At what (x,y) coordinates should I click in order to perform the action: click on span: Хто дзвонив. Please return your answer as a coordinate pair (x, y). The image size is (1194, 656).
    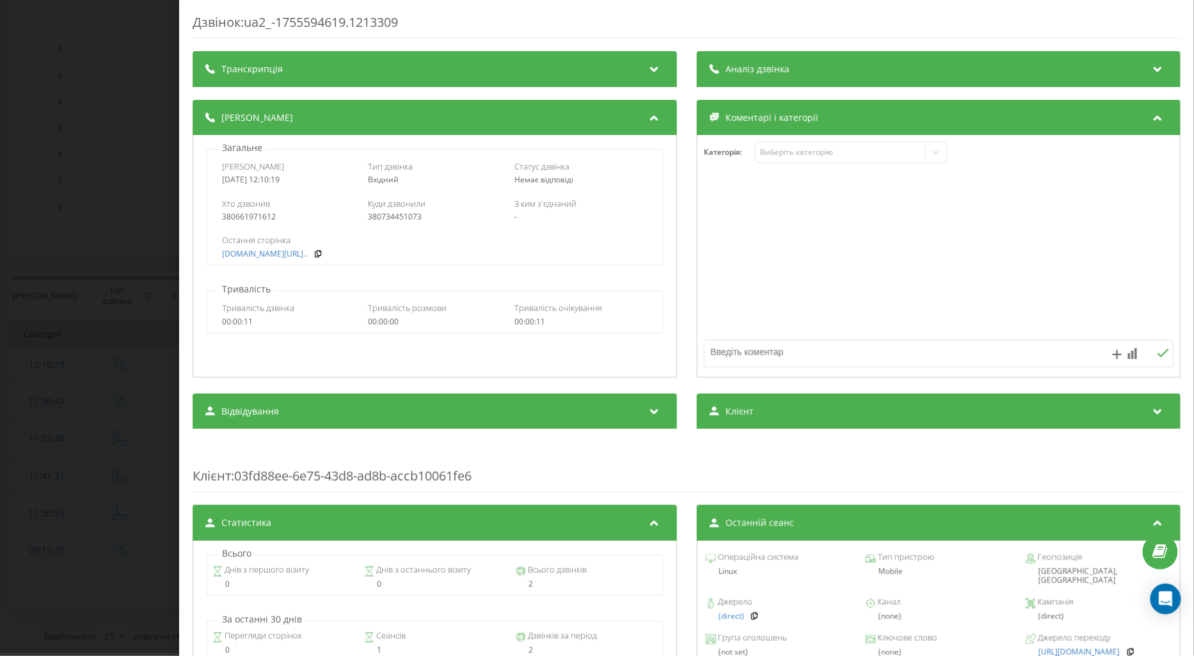
    Looking at the image, I should click on (246, 203).